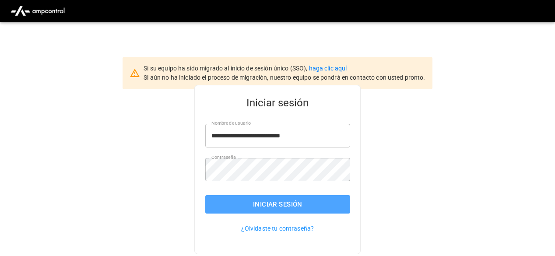 The width and height of the screenshot is (555, 256). What do you see at coordinates (284, 78) in the screenshot?
I see `span: Si aún no ha iniciado el proceso de migración, nuestro equipo se pondrá en contacto con usted pro...` at bounding box center [284, 78].